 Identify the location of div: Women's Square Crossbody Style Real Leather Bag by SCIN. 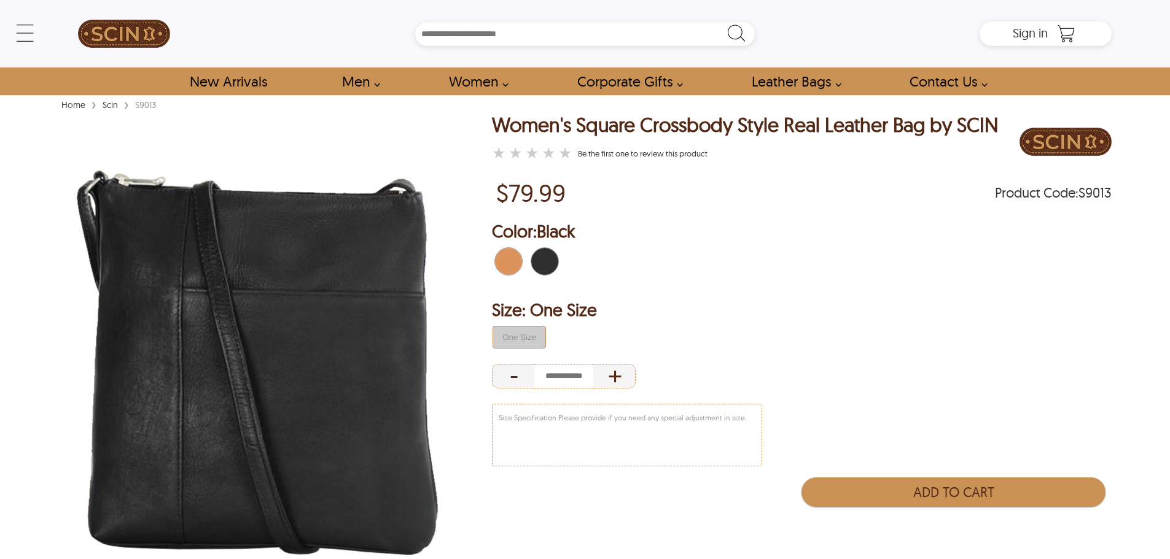
(745, 125).